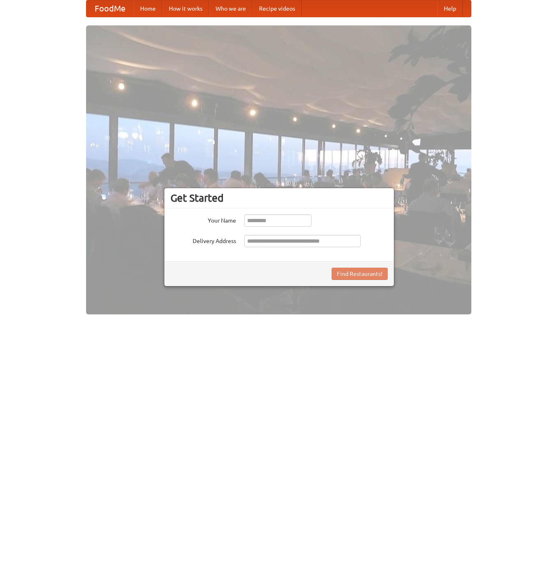 The width and height of the screenshot is (557, 580). I want to click on label: Your Name, so click(203, 219).